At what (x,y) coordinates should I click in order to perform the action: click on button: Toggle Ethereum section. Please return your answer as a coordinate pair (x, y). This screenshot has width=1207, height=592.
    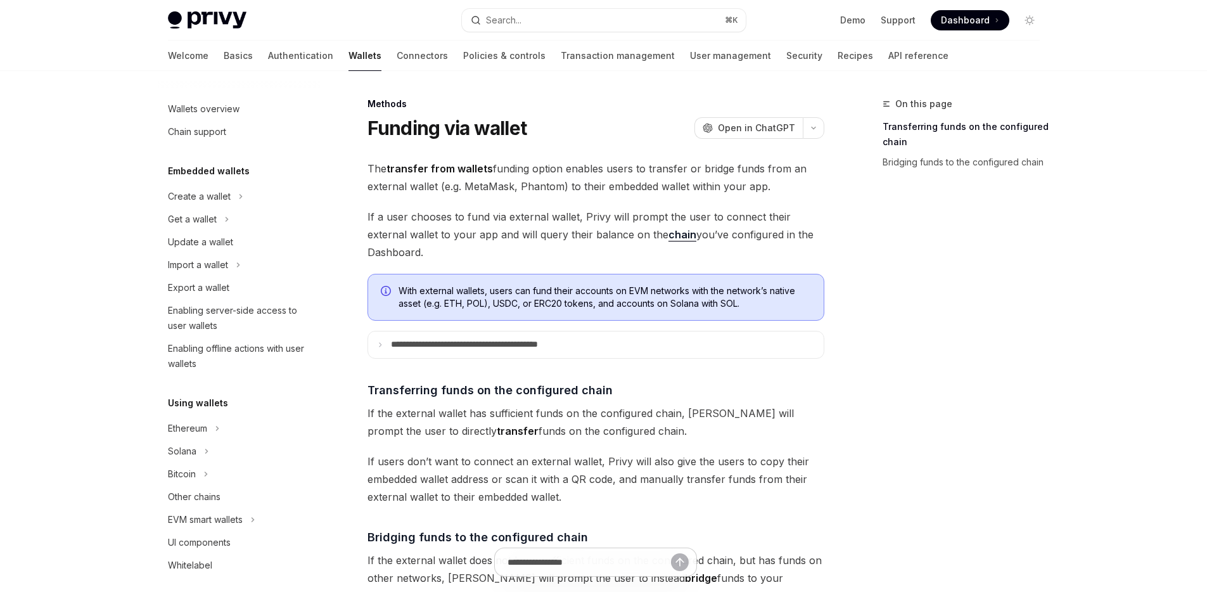
    Looking at the image, I should click on (239, 428).